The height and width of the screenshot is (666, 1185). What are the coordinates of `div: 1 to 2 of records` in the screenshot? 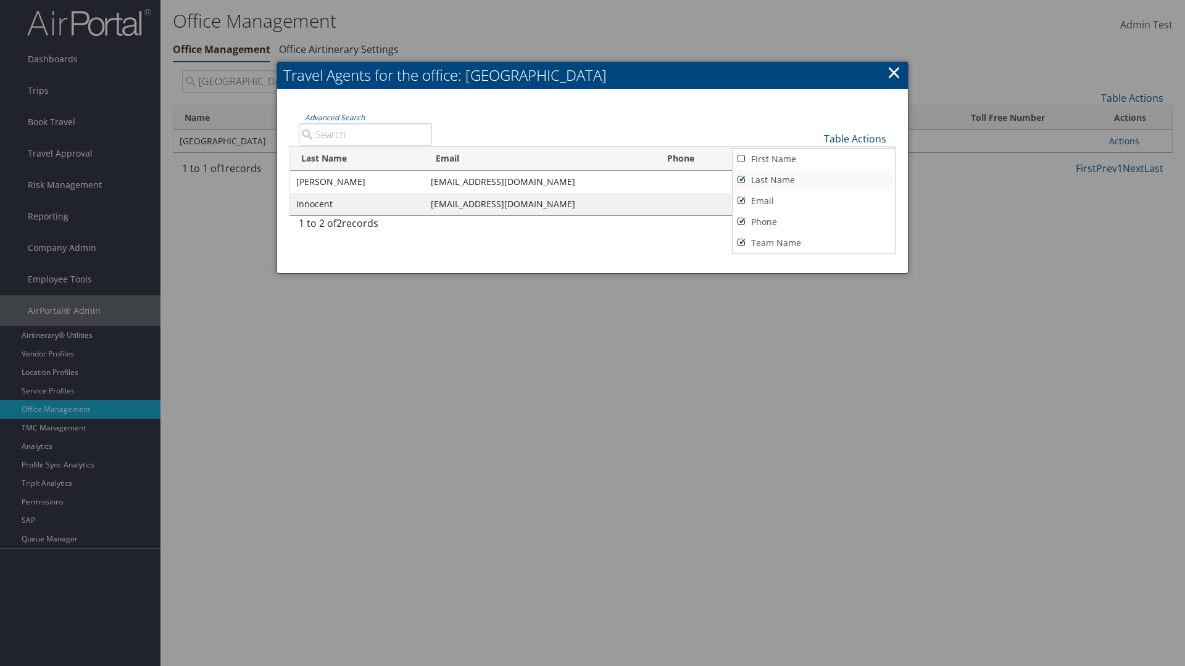 It's located at (365, 226).